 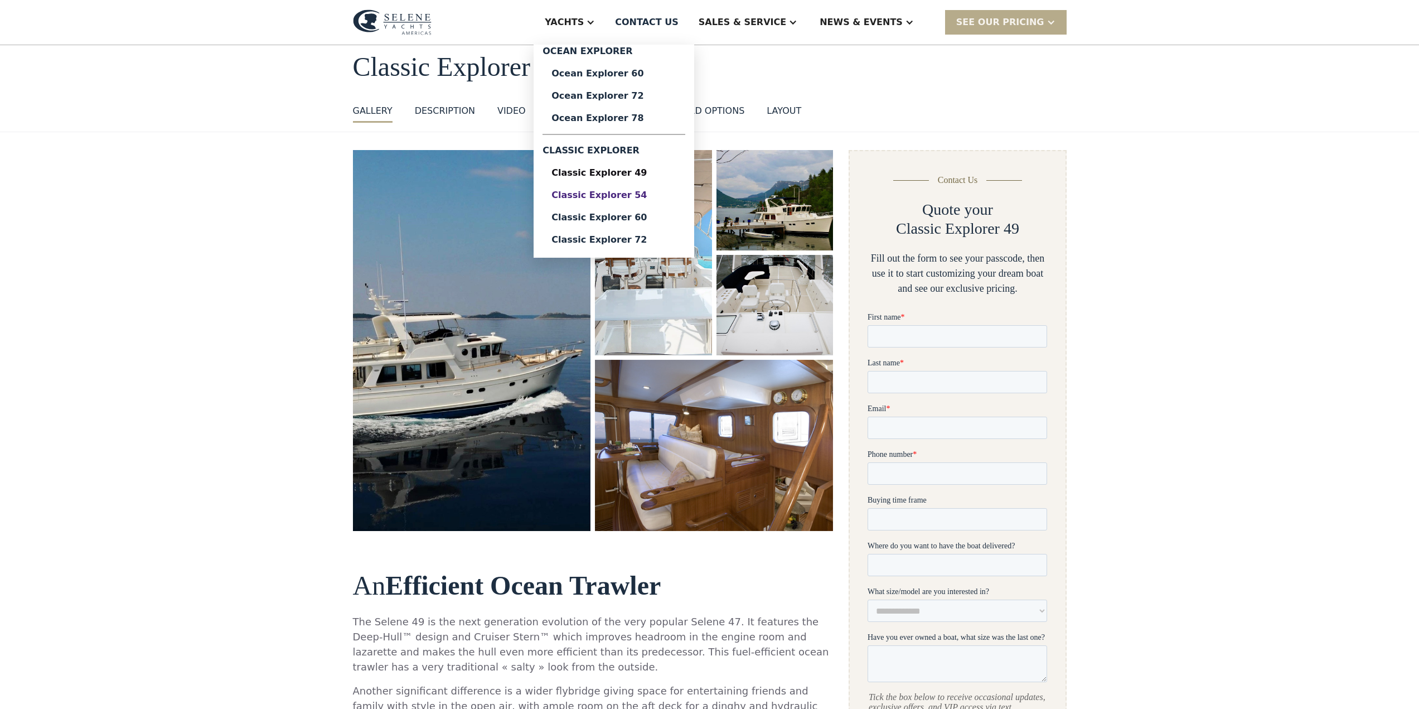 I want to click on div: Ocean Explorer 72, so click(x=614, y=96).